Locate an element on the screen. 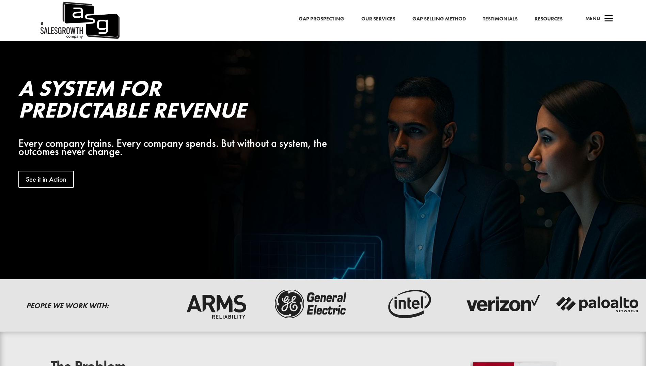 Image resolution: width=646 pixels, height=366 pixels. a: Gap Prospecting is located at coordinates (321, 19).